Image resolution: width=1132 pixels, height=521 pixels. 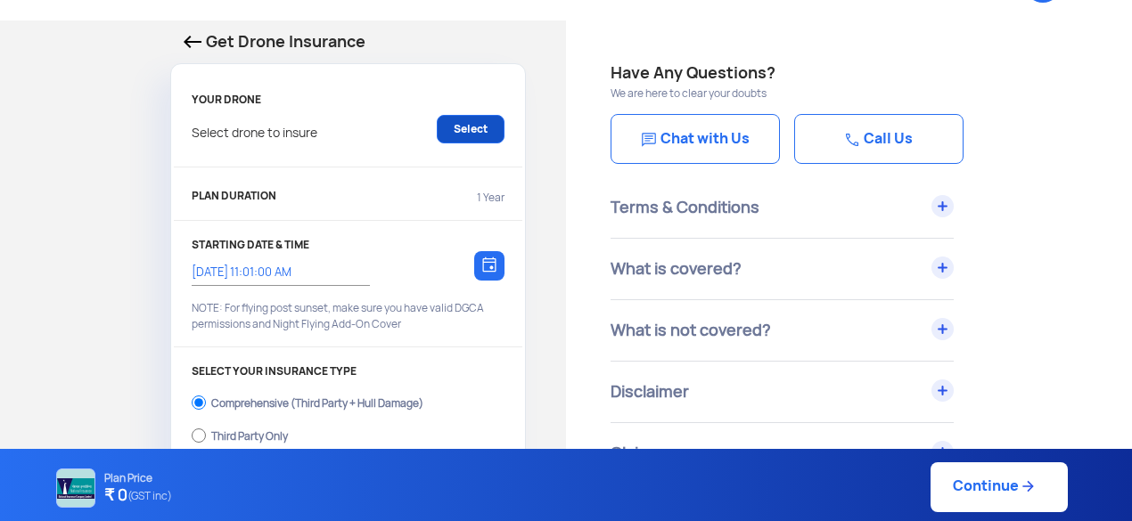 What do you see at coordinates (76, 488) in the screenshot?
I see `img: NATIONAL` at bounding box center [76, 488].